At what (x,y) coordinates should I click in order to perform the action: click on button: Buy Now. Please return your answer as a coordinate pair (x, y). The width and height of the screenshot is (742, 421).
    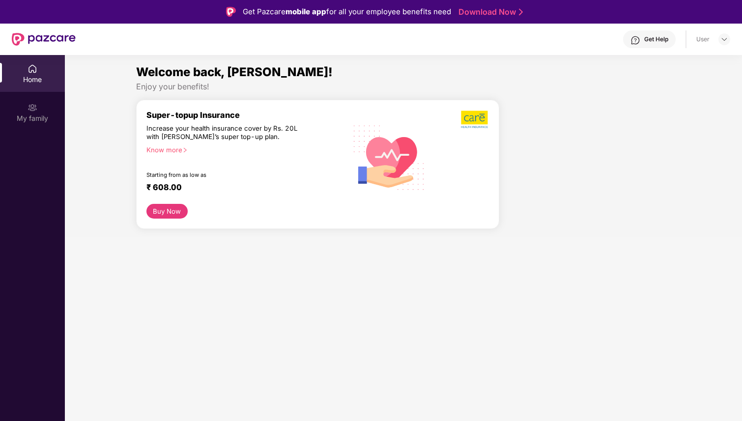
    Looking at the image, I should click on (167, 211).